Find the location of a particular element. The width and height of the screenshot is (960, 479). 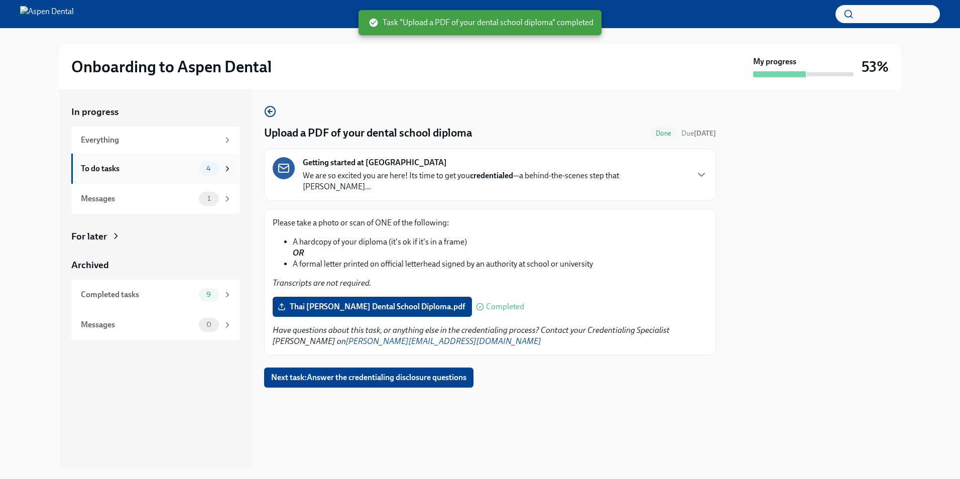

div: Archived is located at coordinates (156, 265).